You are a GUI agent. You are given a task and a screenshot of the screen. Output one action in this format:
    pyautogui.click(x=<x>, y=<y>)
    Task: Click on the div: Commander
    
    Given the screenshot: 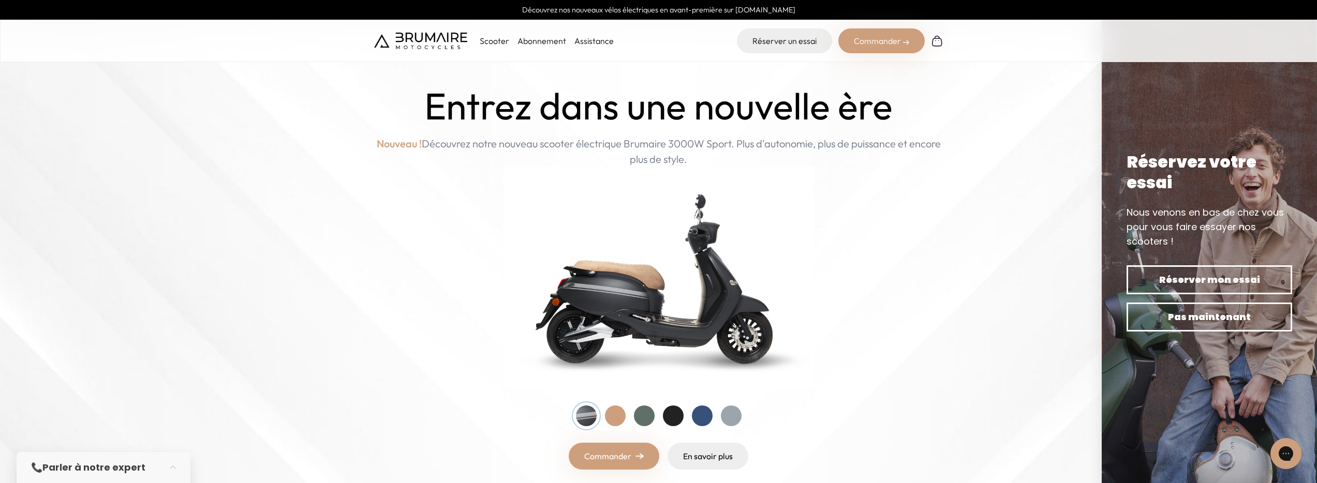 What is the action you would take?
    pyautogui.click(x=882, y=41)
    